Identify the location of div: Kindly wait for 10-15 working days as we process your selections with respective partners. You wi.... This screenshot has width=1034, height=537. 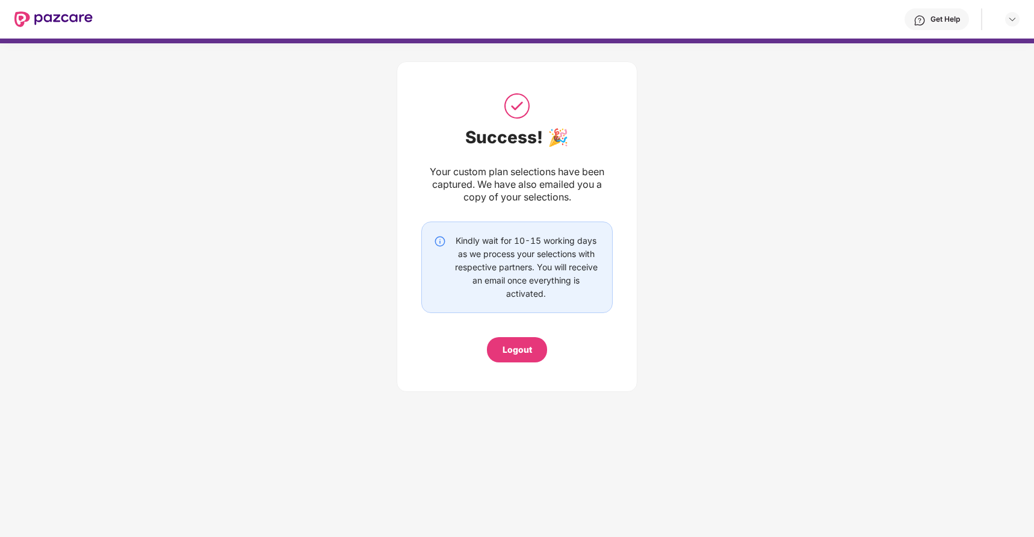
(526, 267).